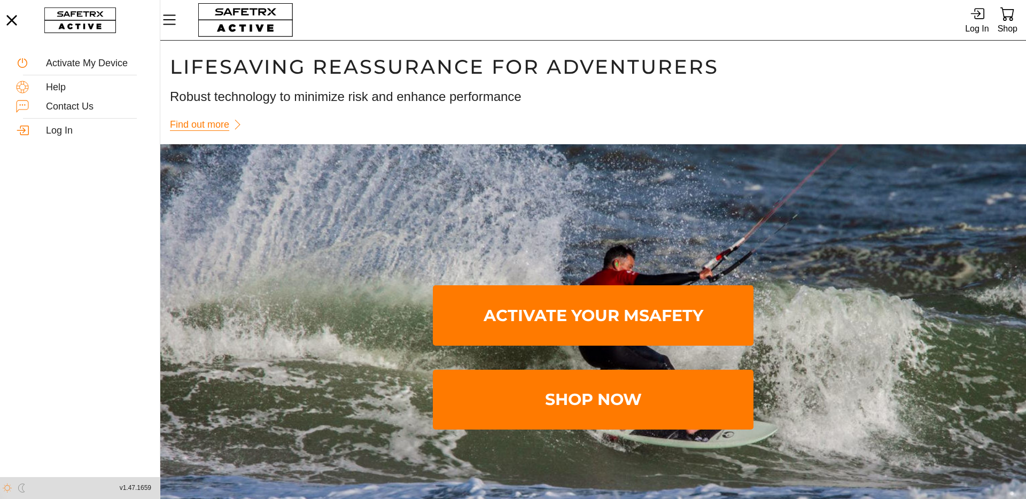 This screenshot has width=1026, height=499. What do you see at coordinates (174, 20) in the screenshot?
I see `button: Menu` at bounding box center [174, 20].